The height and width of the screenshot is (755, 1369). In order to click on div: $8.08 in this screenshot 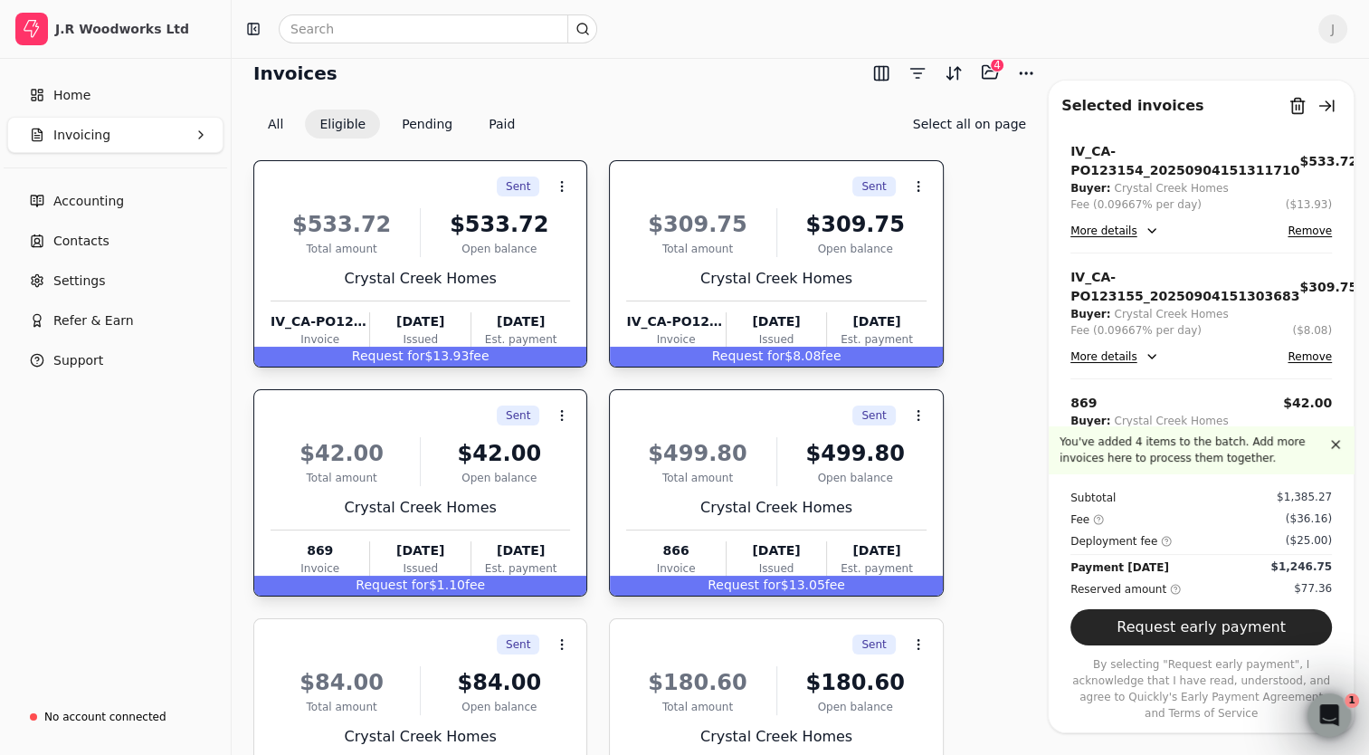, I will do `click(776, 357)`.